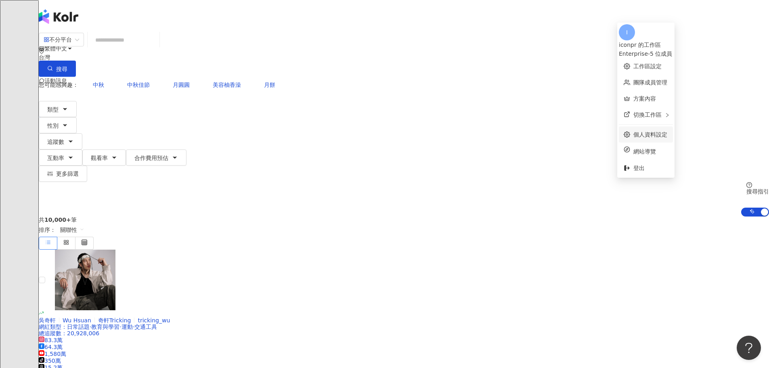 This screenshot has height=368, width=769. What do you see at coordinates (57, 69) in the screenshot?
I see `button: 搜尋` at bounding box center [57, 69].